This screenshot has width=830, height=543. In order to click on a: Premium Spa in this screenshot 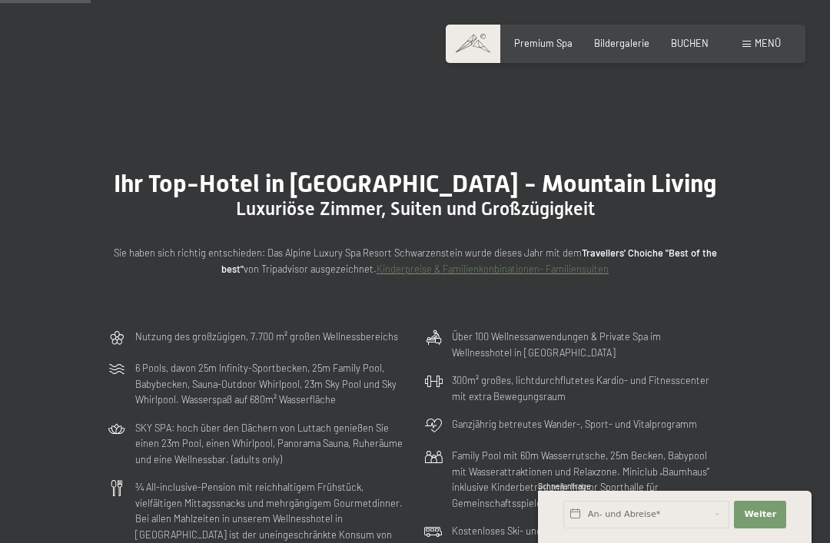, I will do `click(543, 43)`.